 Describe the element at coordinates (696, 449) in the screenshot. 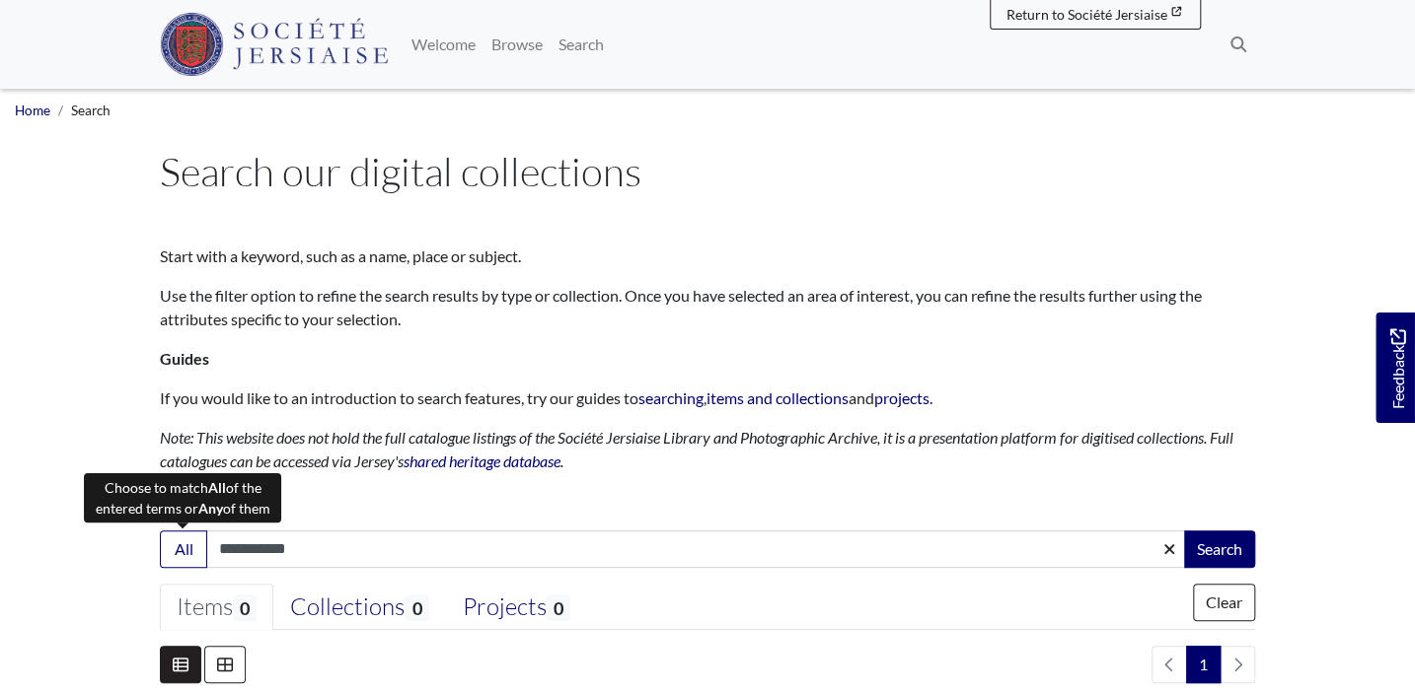

I see `em: Note: This website does not hold the full catalogue listings of the Société Jersiaise Library and...` at that location.